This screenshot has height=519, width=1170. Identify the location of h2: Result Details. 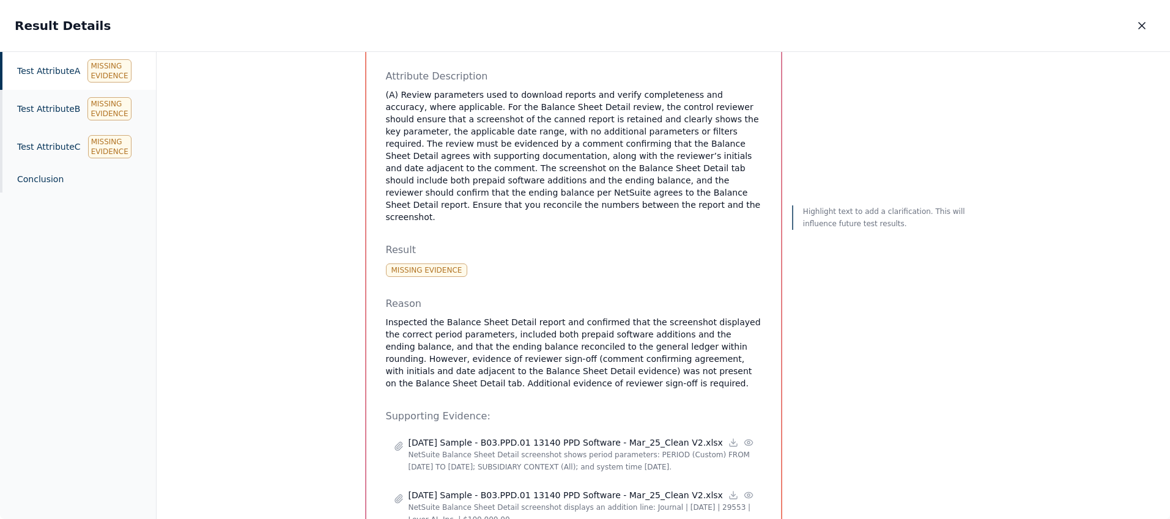
(62, 26).